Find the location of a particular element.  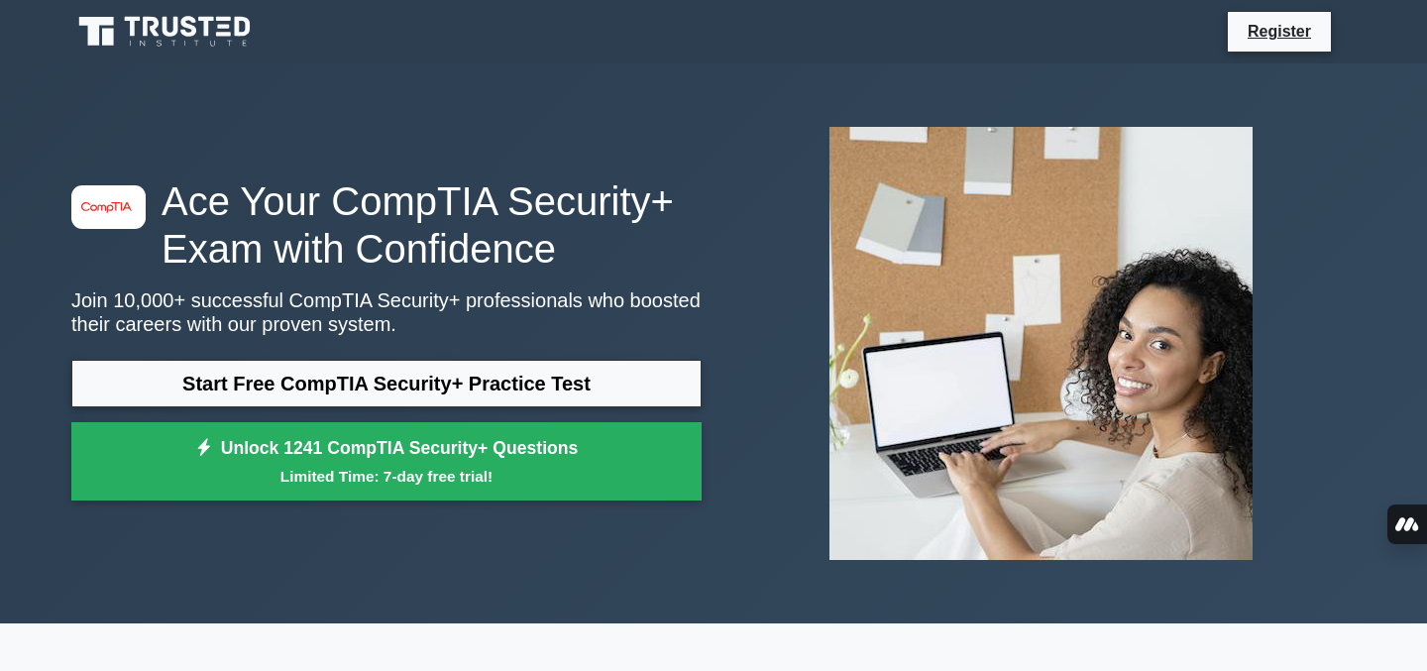

a: Unlock 1241 CompTIA Security+ QuestionsLimited Time: 7-day free trial! is located at coordinates (386, 462).